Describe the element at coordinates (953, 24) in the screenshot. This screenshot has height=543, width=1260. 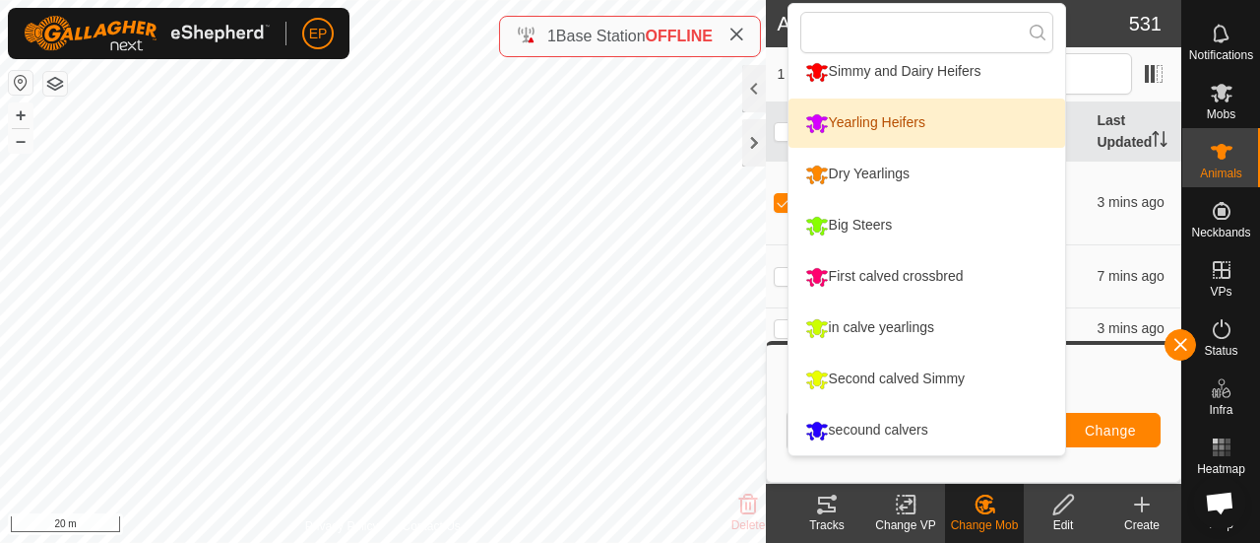
I see `h2: Animals` at that location.